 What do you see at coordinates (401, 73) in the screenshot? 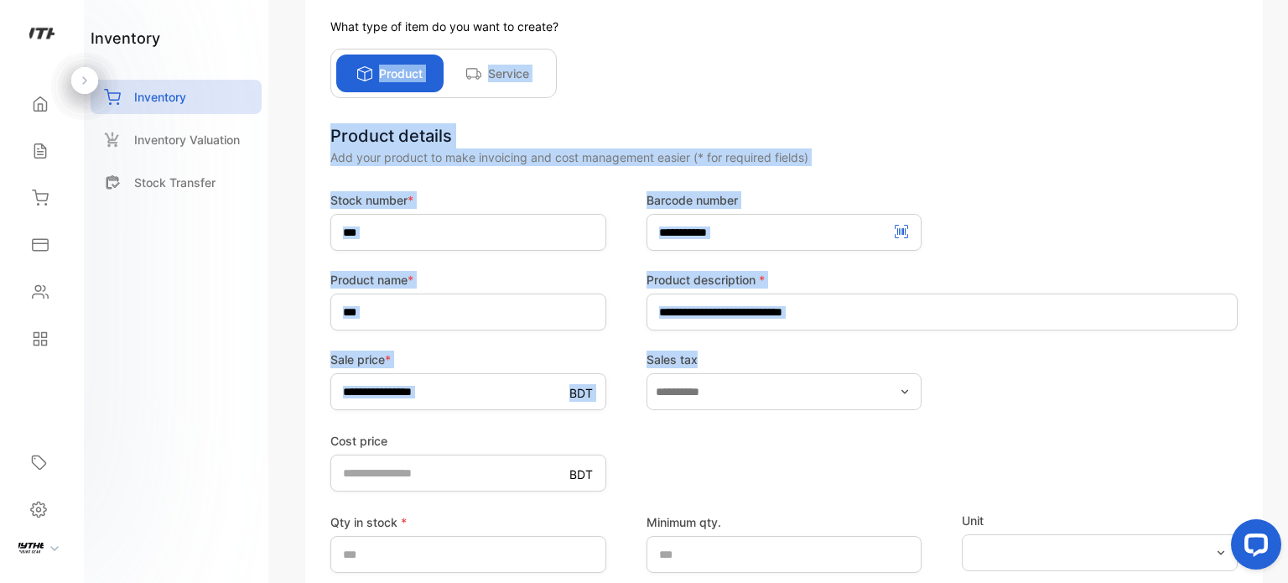
I see `p: Product` at bounding box center [401, 73].